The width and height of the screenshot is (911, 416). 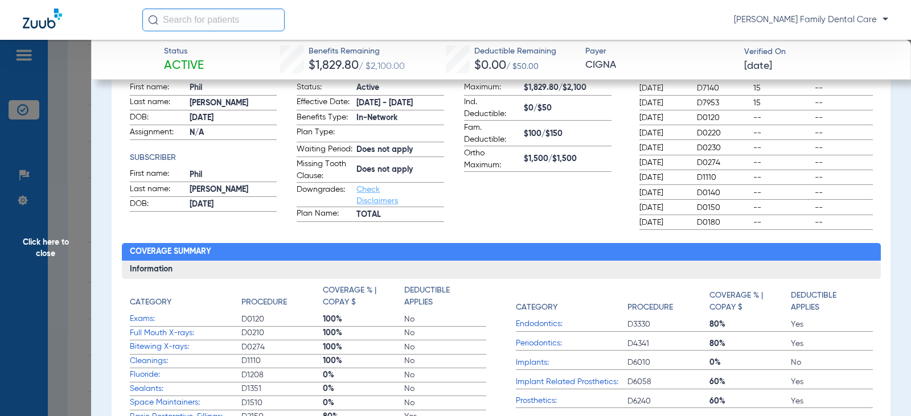 I want to click on span: Verified On, so click(x=818, y=52).